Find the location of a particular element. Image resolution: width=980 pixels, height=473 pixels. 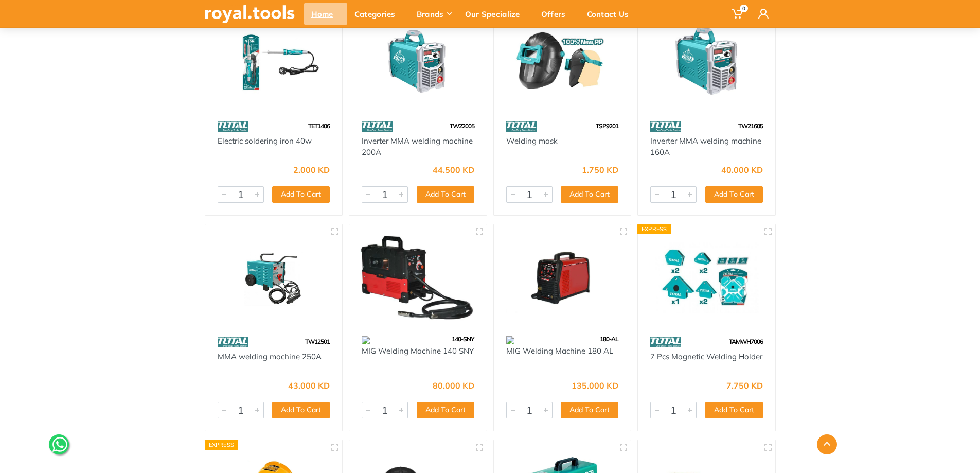

span: 140-SNY is located at coordinates (463, 339).